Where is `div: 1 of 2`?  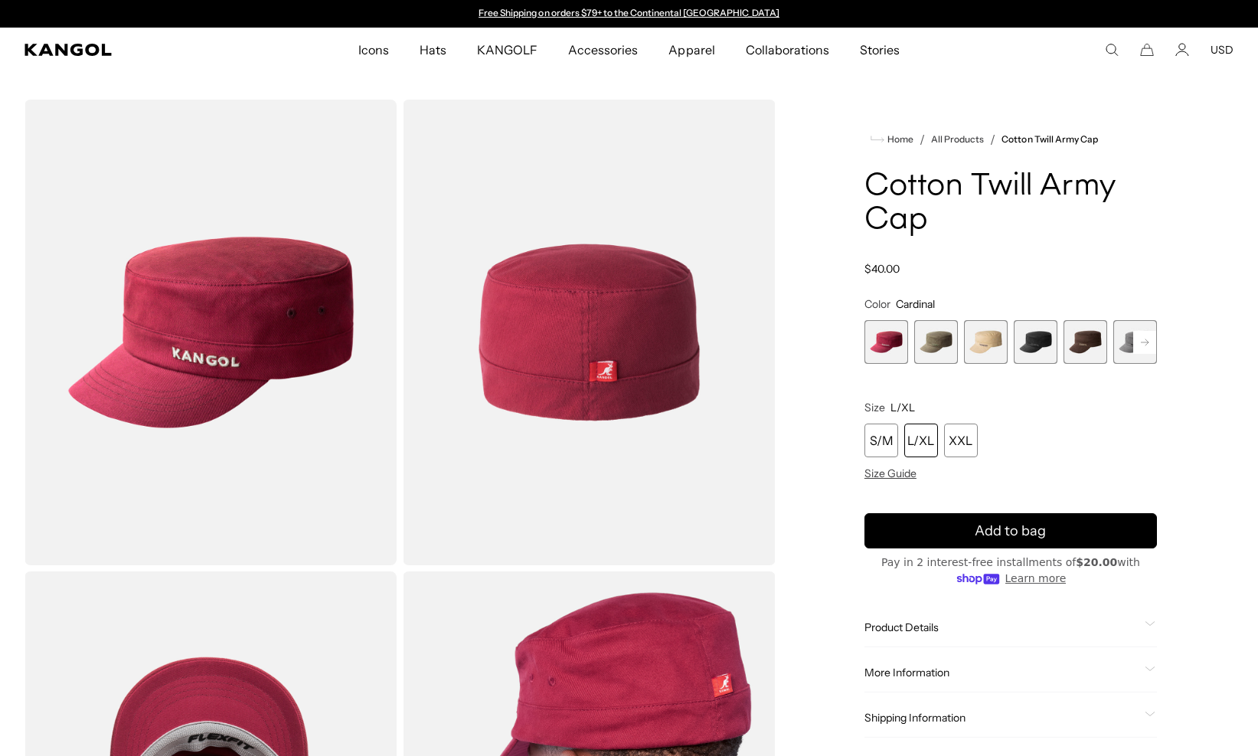
div: 1 of 2 is located at coordinates (629, 14).